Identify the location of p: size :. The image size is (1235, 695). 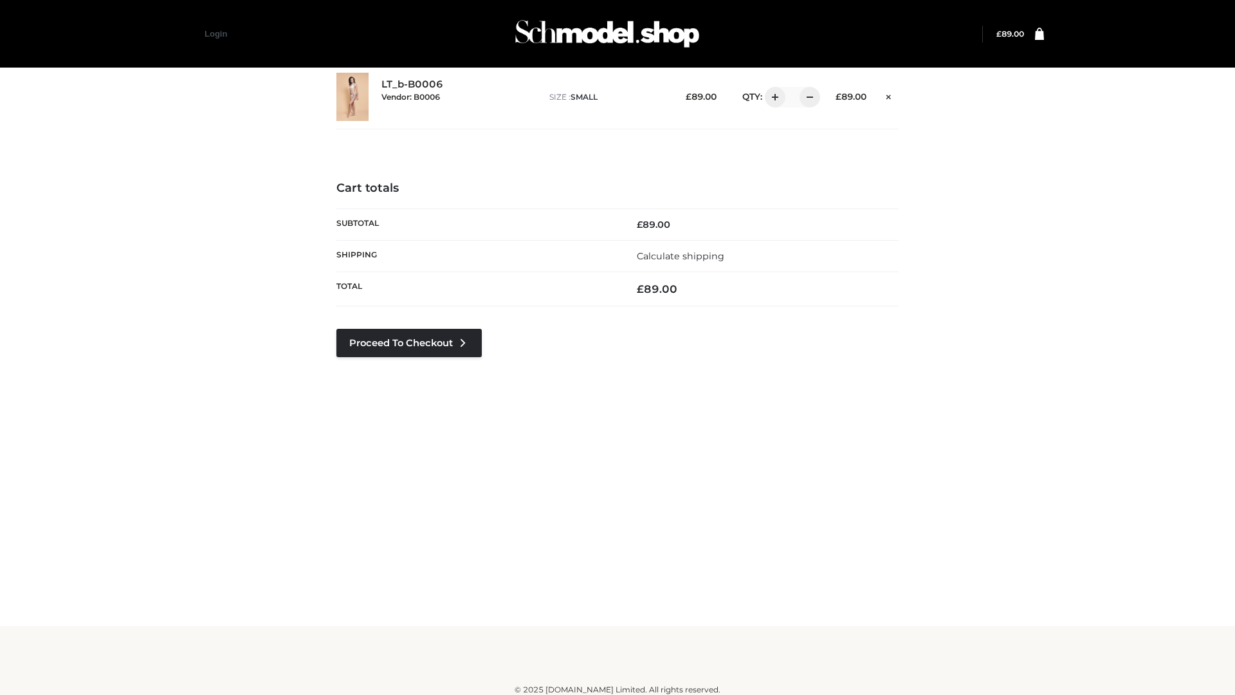
(607, 97).